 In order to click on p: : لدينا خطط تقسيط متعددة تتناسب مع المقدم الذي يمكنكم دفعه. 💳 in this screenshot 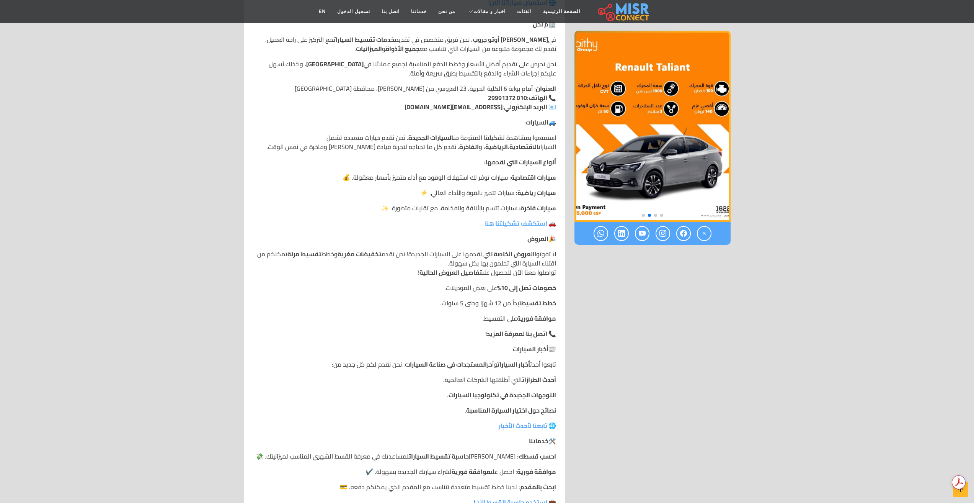, I will do `click(405, 486)`.